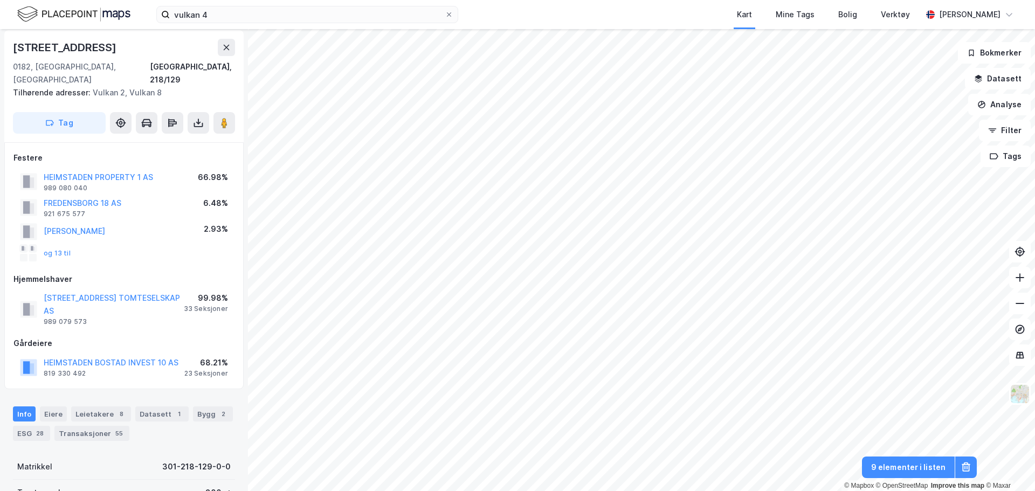 The image size is (1035, 491). What do you see at coordinates (64, 214) in the screenshot?
I see `div: 921 675 577` at bounding box center [64, 214].